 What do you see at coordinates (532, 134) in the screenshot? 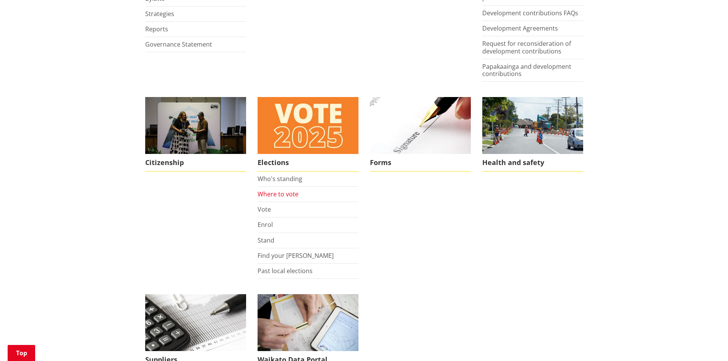
I see `a: Health and safety Health and safety` at bounding box center [532, 134].